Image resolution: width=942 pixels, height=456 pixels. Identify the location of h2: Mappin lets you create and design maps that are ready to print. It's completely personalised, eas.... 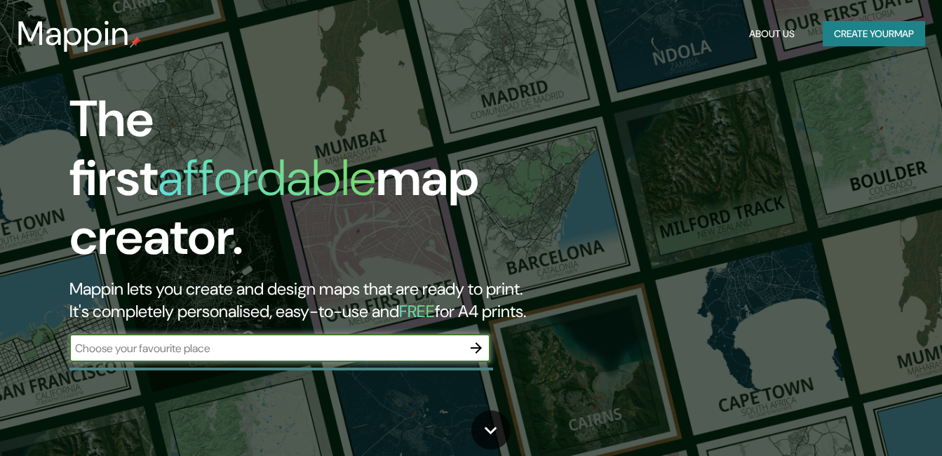
(305, 300).